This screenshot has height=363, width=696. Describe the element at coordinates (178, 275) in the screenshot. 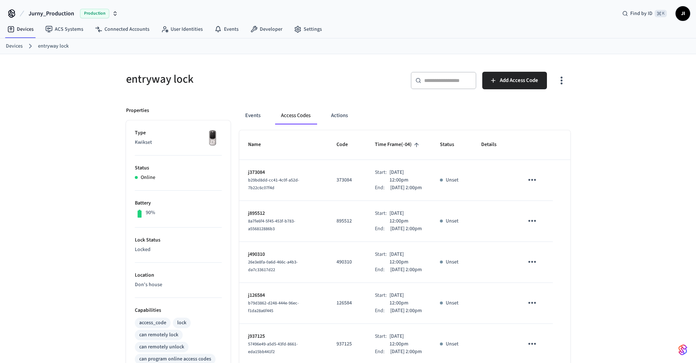

I see `p: Location` at that location.